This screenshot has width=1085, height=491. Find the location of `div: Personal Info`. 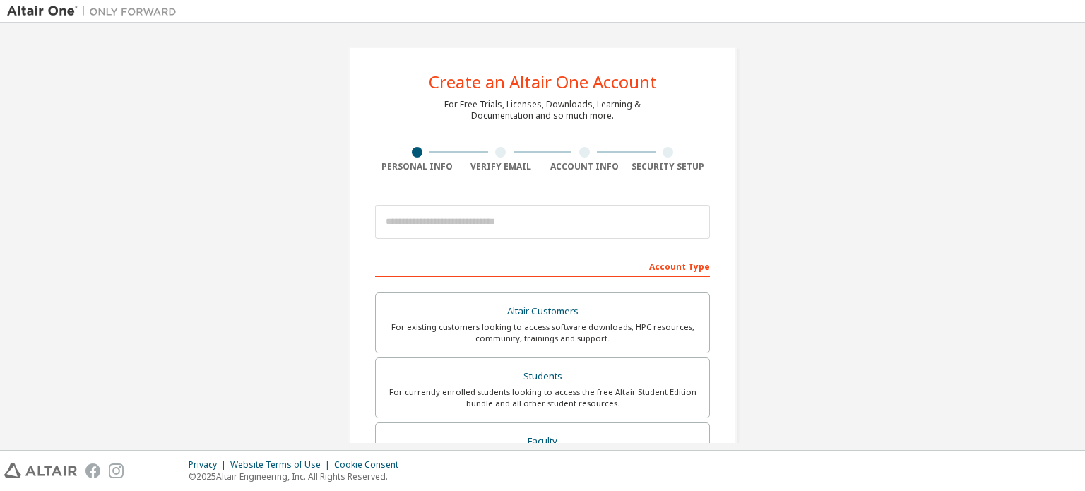

div: Personal Info is located at coordinates (417, 167).